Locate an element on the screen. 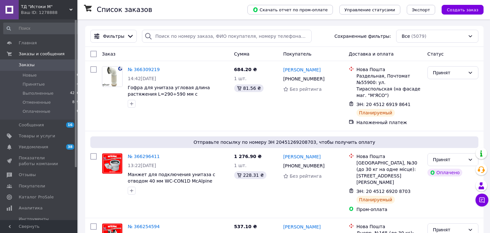 Image resolution: width=490 pixels, height=233 pixels. span: Отправьте посылку по номеру ЭН 20451269208703, чтобы получить оплату is located at coordinates (284, 142).